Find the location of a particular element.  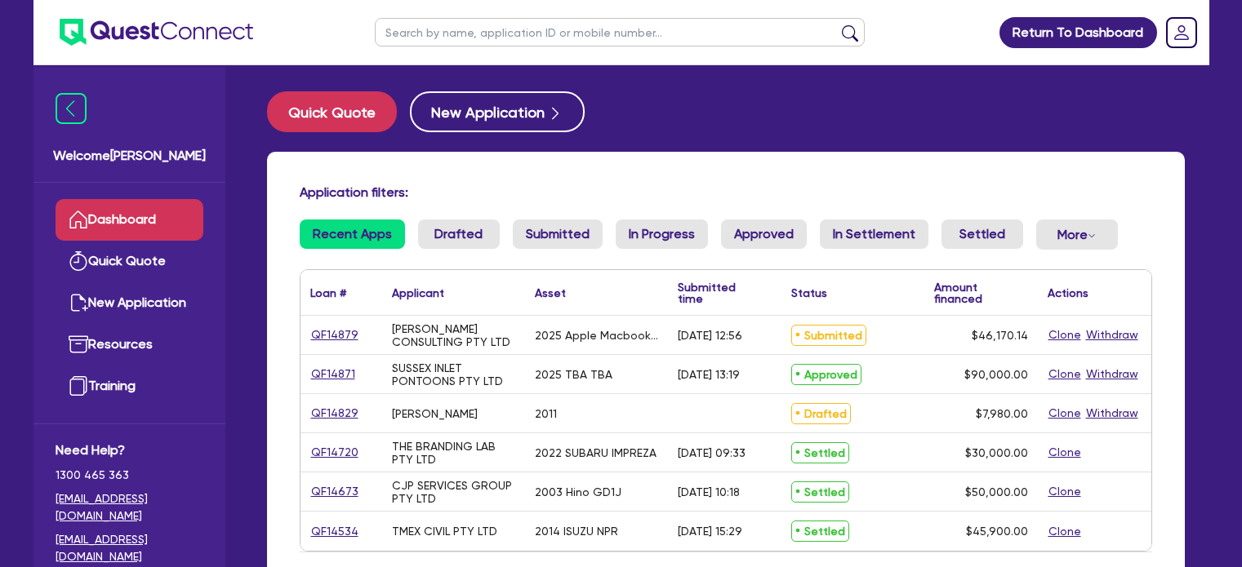

a: Approved is located at coordinates (763, 234).